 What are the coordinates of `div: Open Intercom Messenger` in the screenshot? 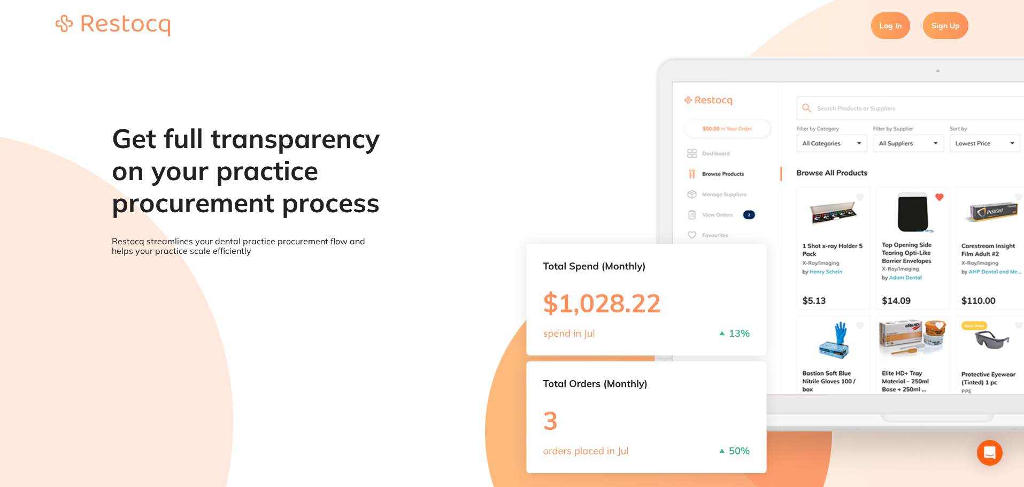 It's located at (990, 453).